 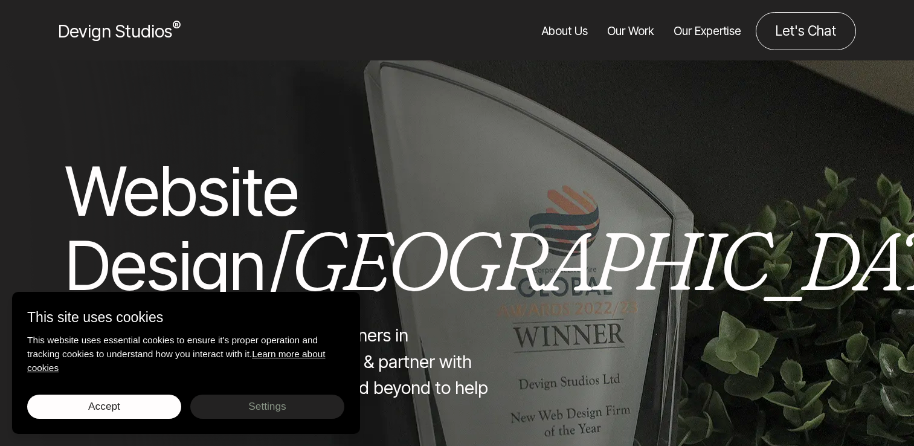 What do you see at coordinates (630, 31) in the screenshot?
I see `a: Our Work` at bounding box center [630, 31].